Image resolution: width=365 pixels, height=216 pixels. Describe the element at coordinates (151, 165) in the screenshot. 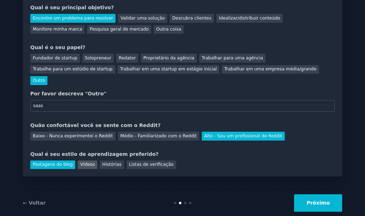

I see `font: Listas de verificação` at that location.